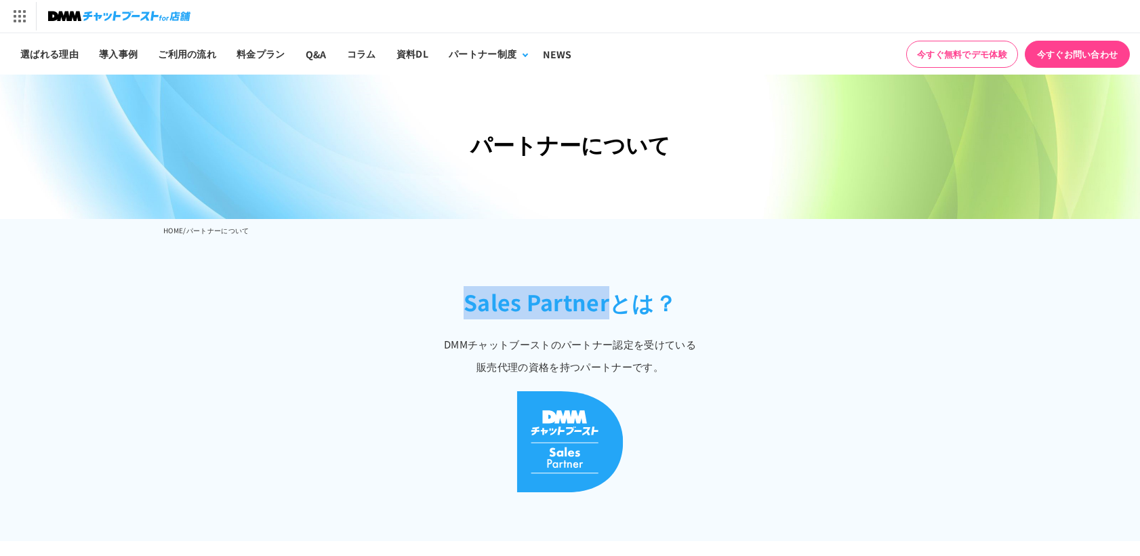 Image resolution: width=1140 pixels, height=556 pixels. I want to click on a: 選ばれる理由, so click(49, 54).